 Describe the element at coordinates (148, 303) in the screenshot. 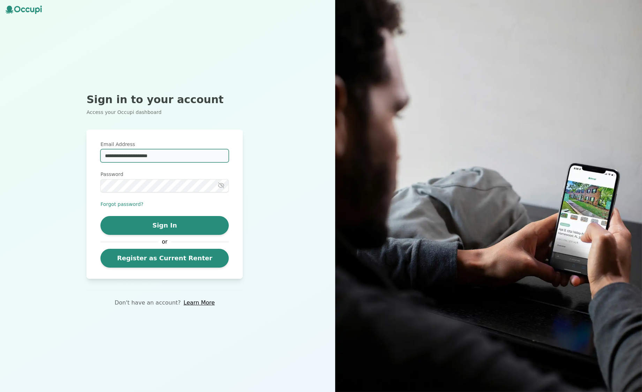

I see `p: Don't have an account?` at that location.